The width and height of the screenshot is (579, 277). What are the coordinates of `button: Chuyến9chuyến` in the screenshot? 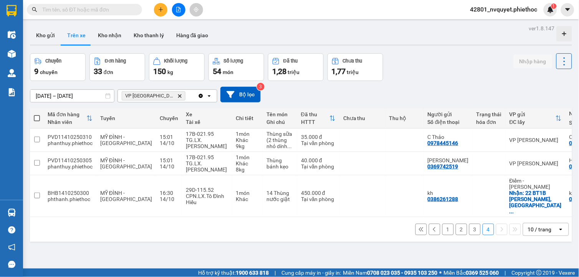 It's located at (58, 67).